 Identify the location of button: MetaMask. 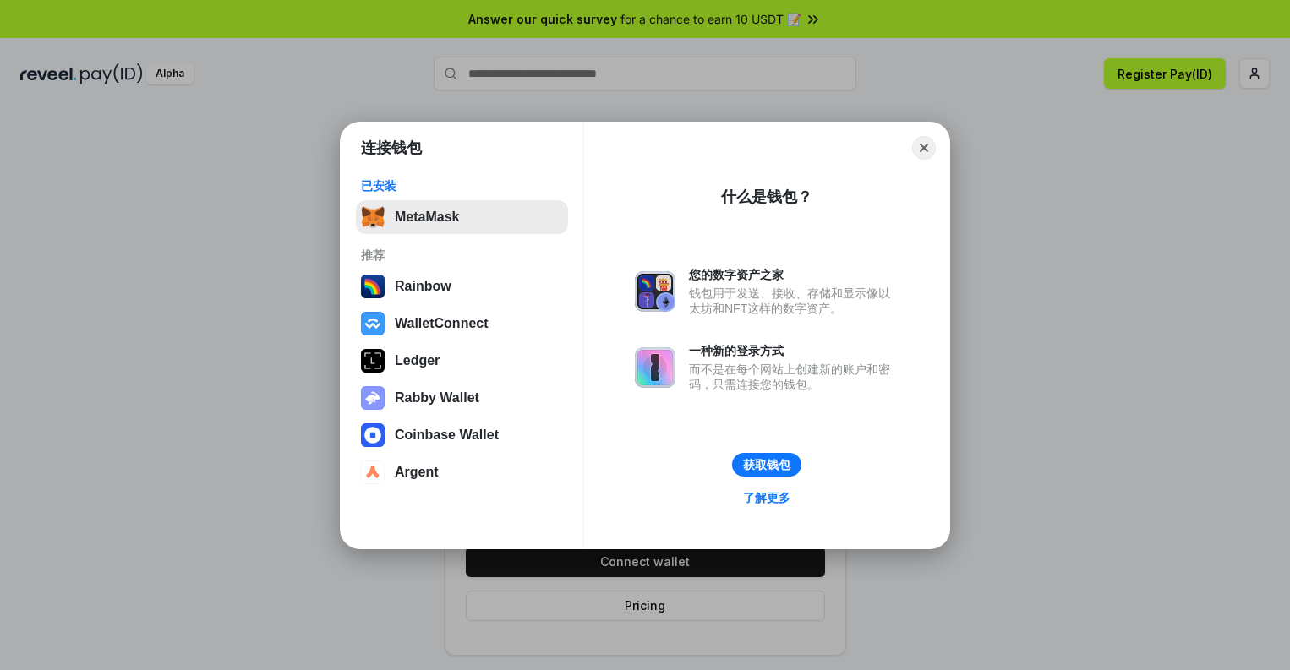
(461, 217).